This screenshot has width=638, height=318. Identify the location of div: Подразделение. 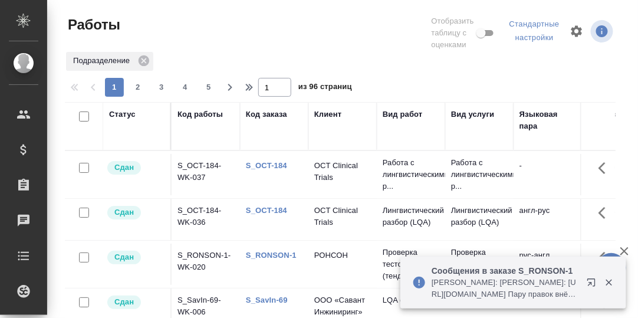
(110, 61).